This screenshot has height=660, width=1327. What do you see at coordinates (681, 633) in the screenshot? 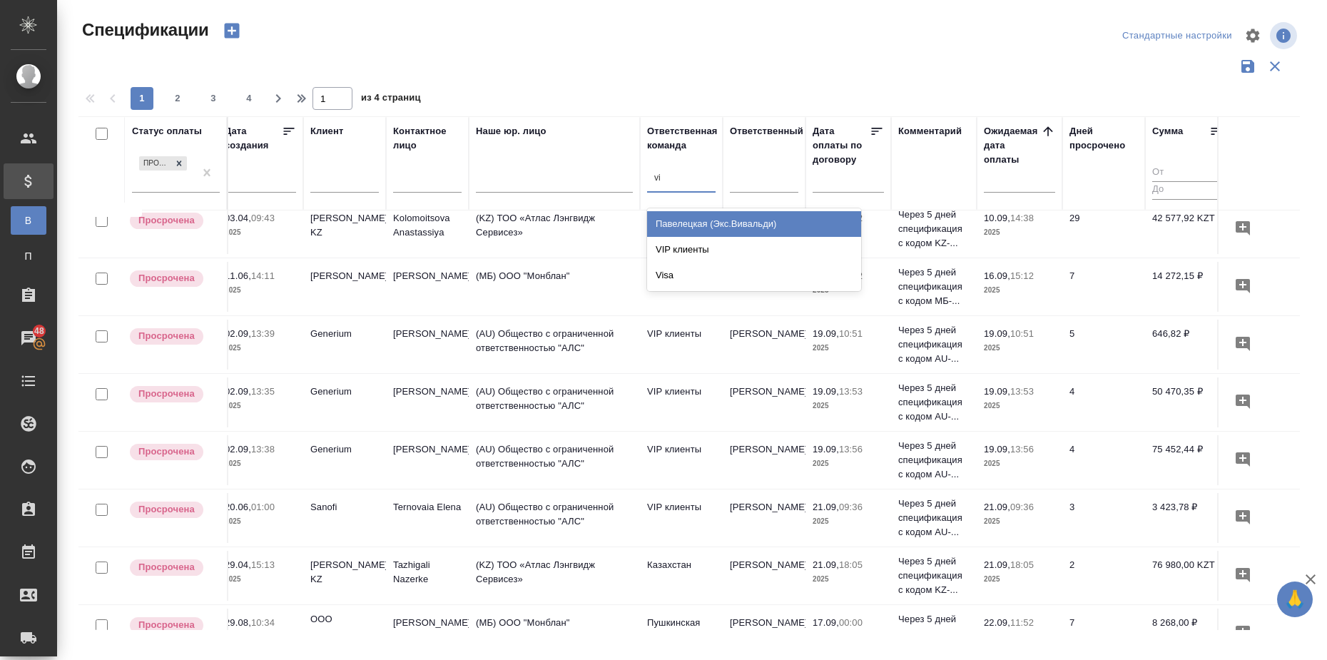
I see `td: Пушкинская` at bounding box center [681, 633].